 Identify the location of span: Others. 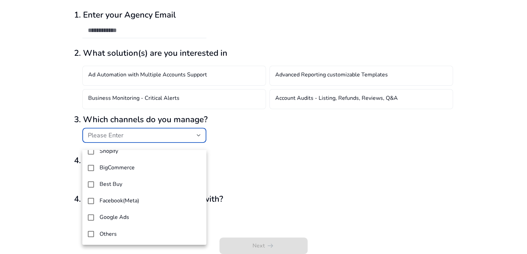
(150, 234).